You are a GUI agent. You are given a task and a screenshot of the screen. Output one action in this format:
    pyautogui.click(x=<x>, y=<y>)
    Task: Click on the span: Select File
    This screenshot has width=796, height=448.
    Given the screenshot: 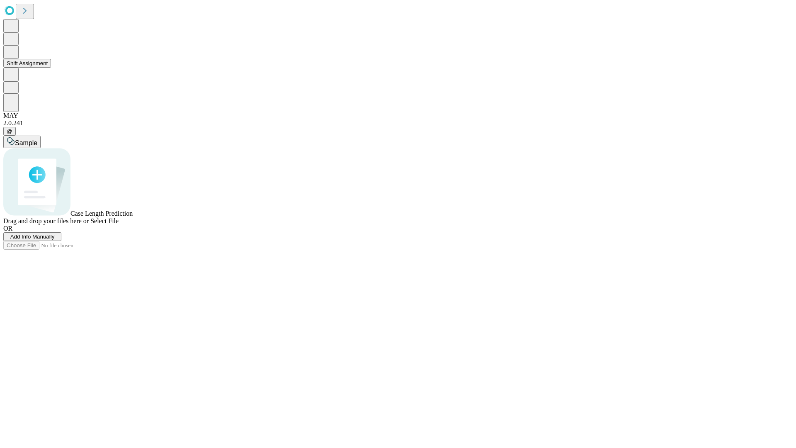 What is the action you would take?
    pyautogui.click(x=105, y=221)
    